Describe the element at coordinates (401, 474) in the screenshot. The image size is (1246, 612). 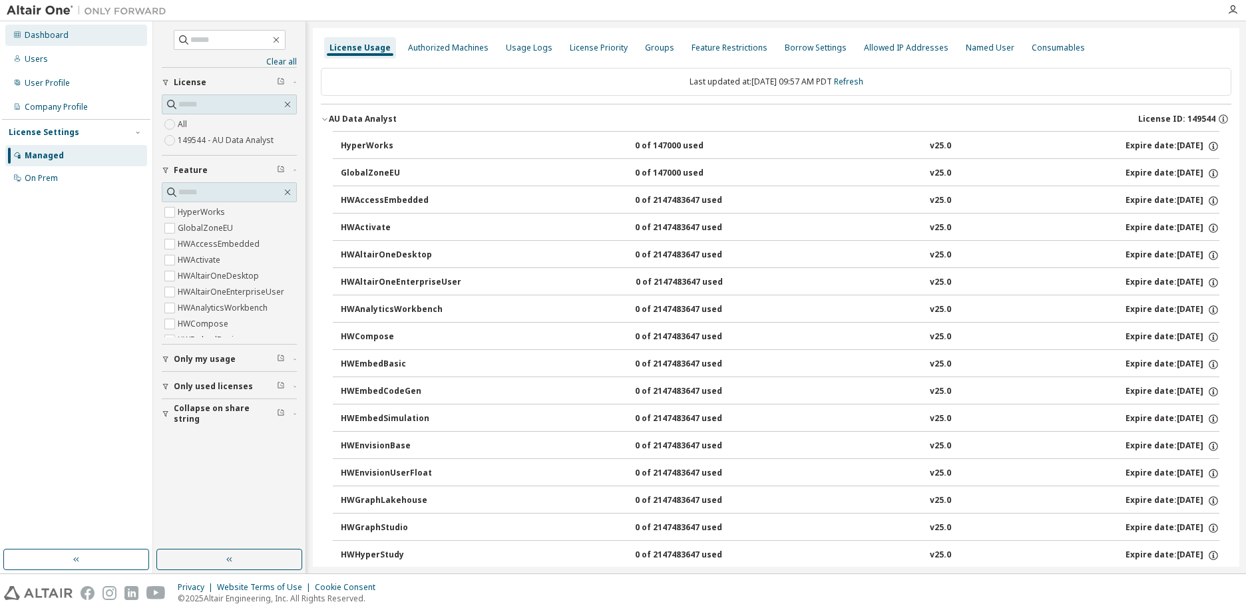
I see `div: HWEnvisionUserFloat` at that location.